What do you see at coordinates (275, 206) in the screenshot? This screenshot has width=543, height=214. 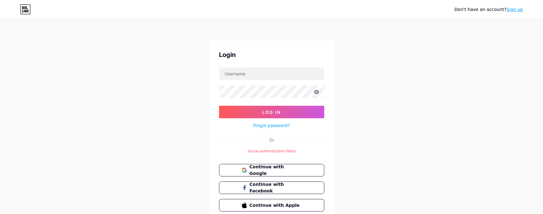 I see `span: Continue with Apple` at bounding box center [275, 206].